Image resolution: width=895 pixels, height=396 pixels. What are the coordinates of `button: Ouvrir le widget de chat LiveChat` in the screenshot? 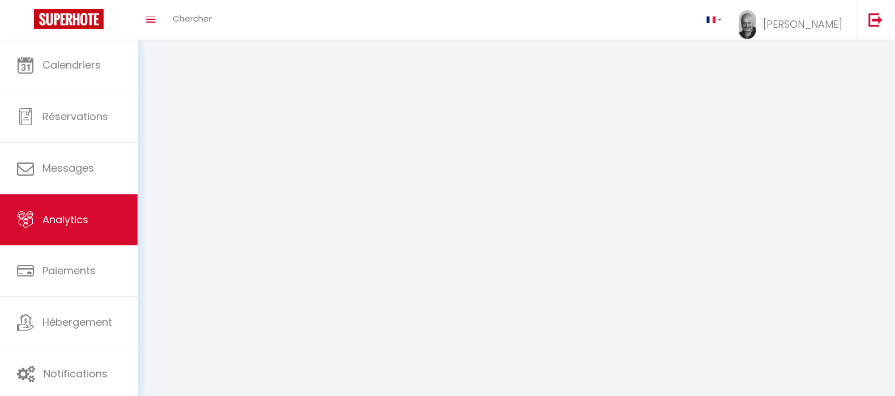 It's located at (26, 22).